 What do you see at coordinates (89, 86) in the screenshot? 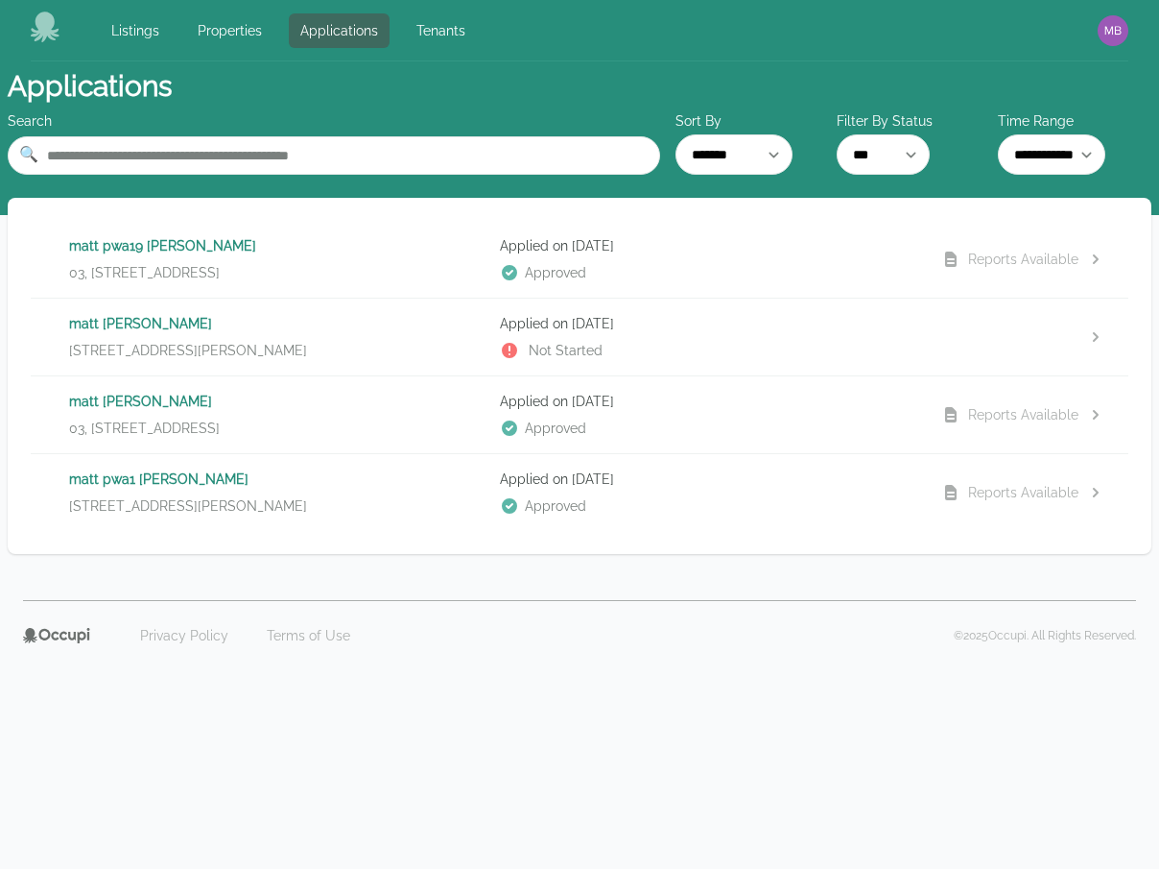
I see `h1: Applications` at bounding box center [89, 86].